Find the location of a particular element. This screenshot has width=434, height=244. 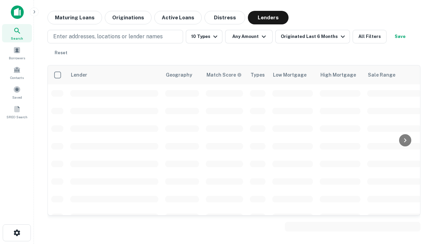

img: capitalize-icon.png is located at coordinates (17, 12).